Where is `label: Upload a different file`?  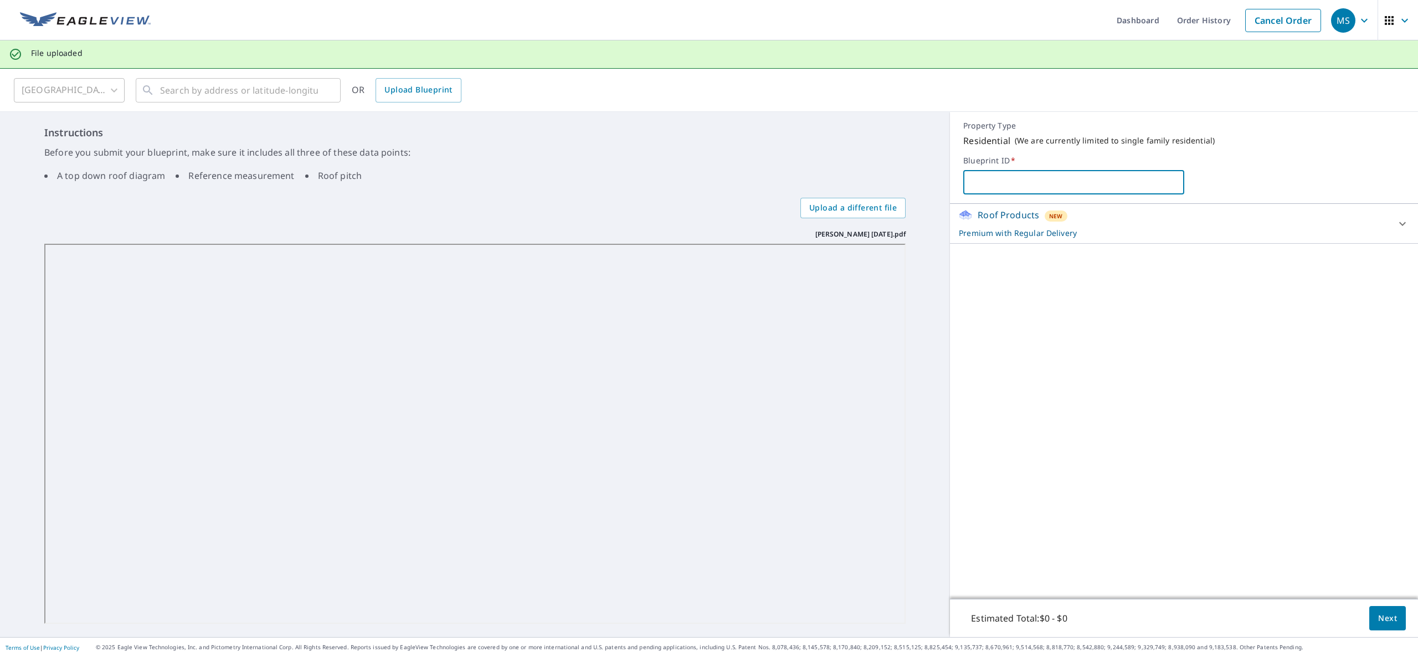 label: Upload a different file is located at coordinates (853, 208).